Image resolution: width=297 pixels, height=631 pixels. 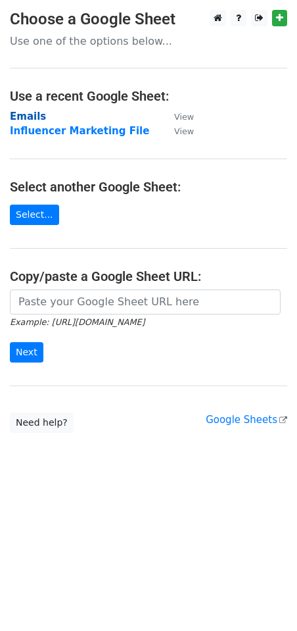 I want to click on a: Influencer Marketing File, so click(x=80, y=131).